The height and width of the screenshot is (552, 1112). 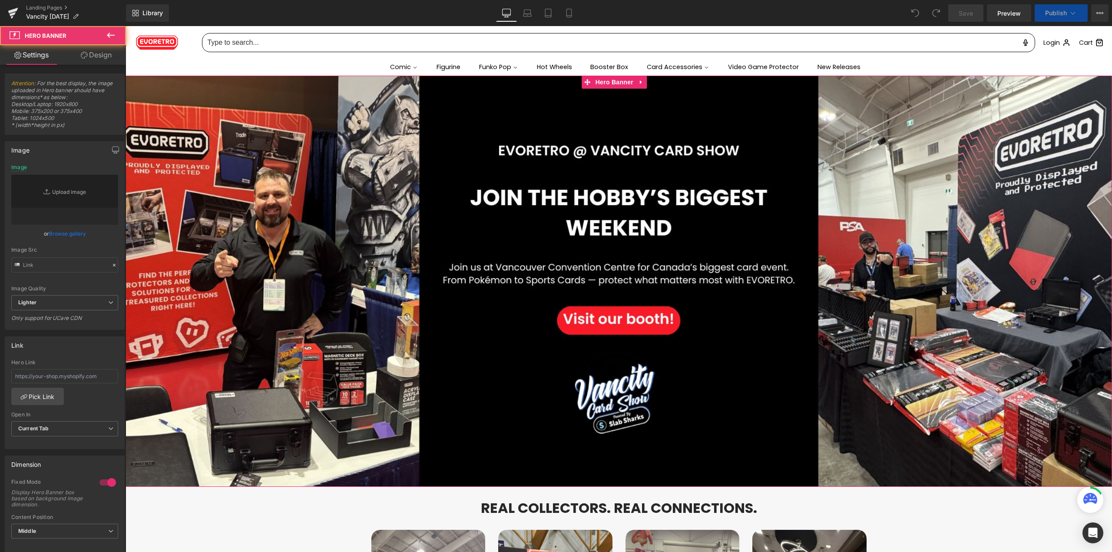 What do you see at coordinates (37, 396) in the screenshot?
I see `a: Pick Link` at bounding box center [37, 396].